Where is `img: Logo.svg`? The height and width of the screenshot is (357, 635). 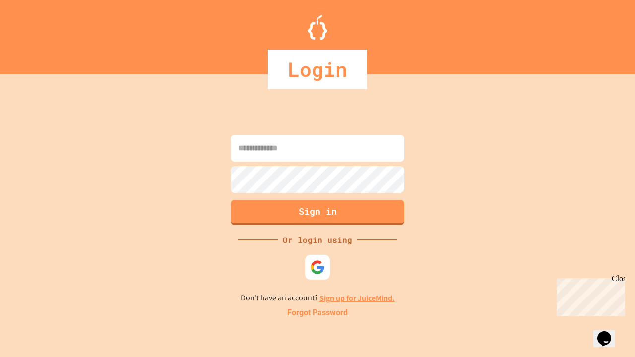 img: Logo.svg is located at coordinates (318, 27).